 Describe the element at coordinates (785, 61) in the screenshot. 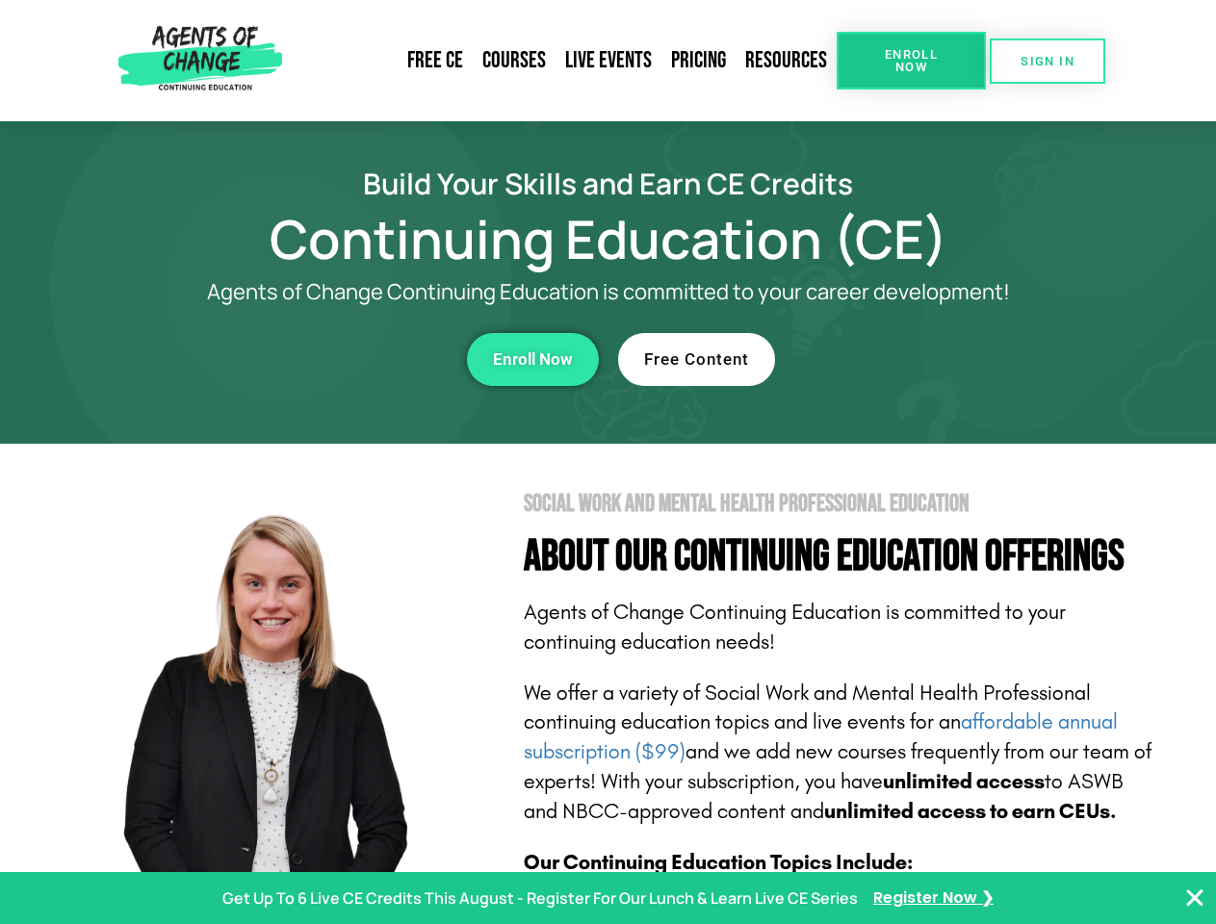

I see `a: Resources` at that location.